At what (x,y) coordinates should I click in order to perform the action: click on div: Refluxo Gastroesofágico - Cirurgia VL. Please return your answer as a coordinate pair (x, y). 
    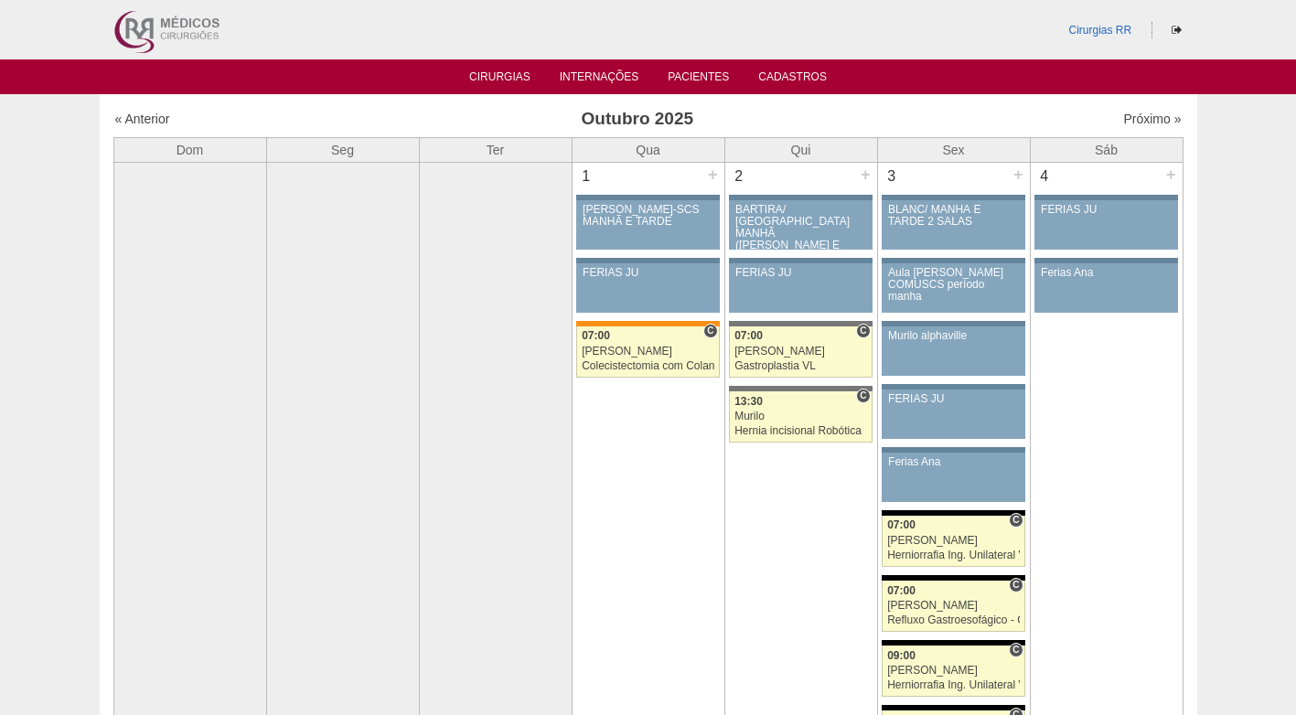
    Looking at the image, I should click on (953, 620).